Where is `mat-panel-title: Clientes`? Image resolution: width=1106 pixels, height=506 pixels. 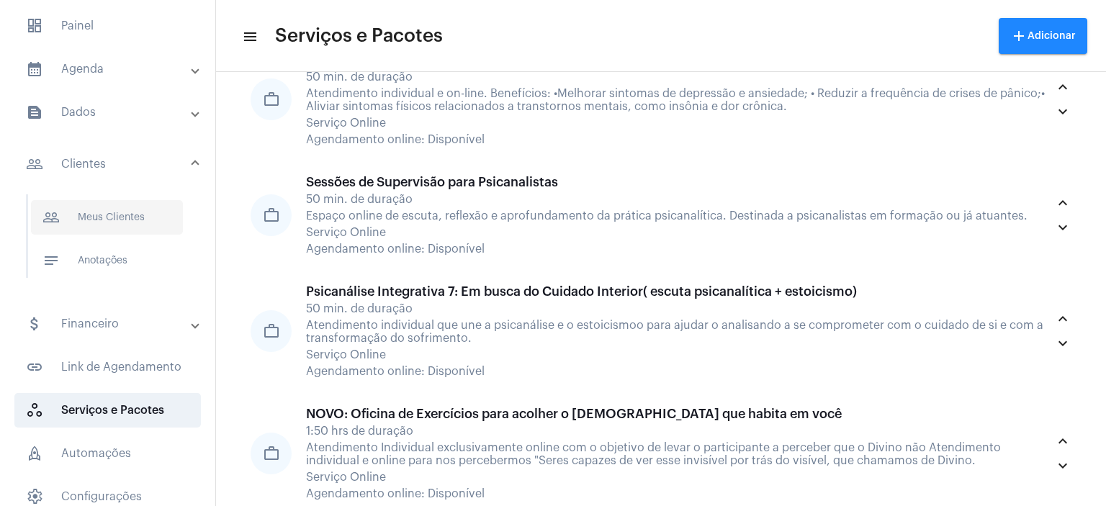 mat-panel-title: Clientes is located at coordinates (109, 164).